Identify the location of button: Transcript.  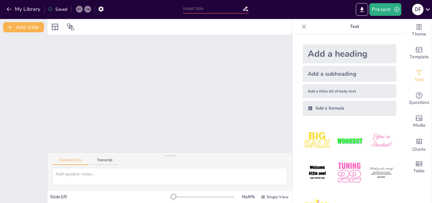
(105, 161).